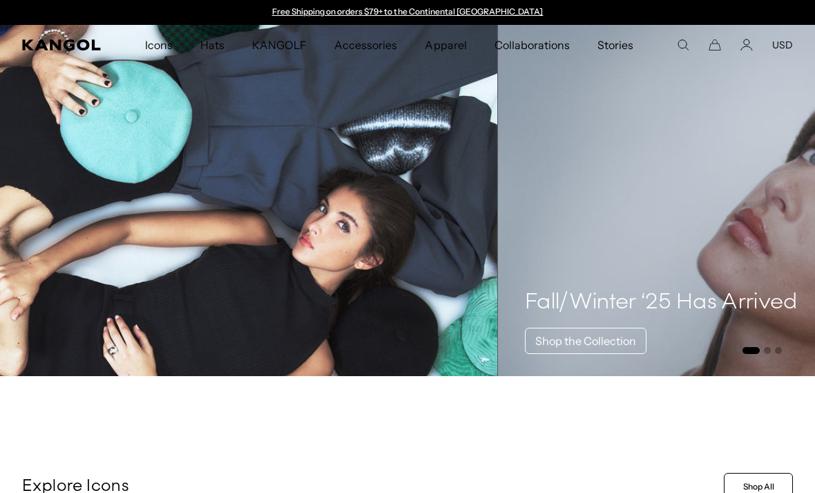 This screenshot has height=493, width=815. What do you see at coordinates (61, 45) in the screenshot?
I see `a: Kangol` at bounding box center [61, 45].